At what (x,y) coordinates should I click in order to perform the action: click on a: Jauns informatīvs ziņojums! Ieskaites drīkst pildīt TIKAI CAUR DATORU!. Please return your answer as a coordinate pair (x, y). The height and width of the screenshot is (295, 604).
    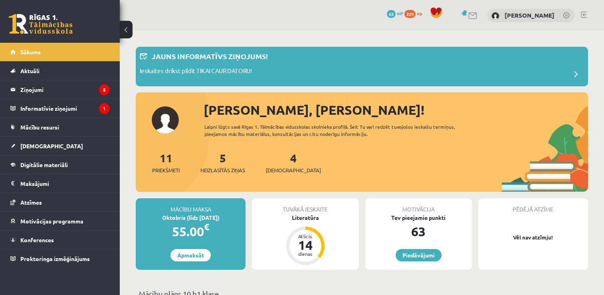
    Looking at the image, I should click on (362, 66).